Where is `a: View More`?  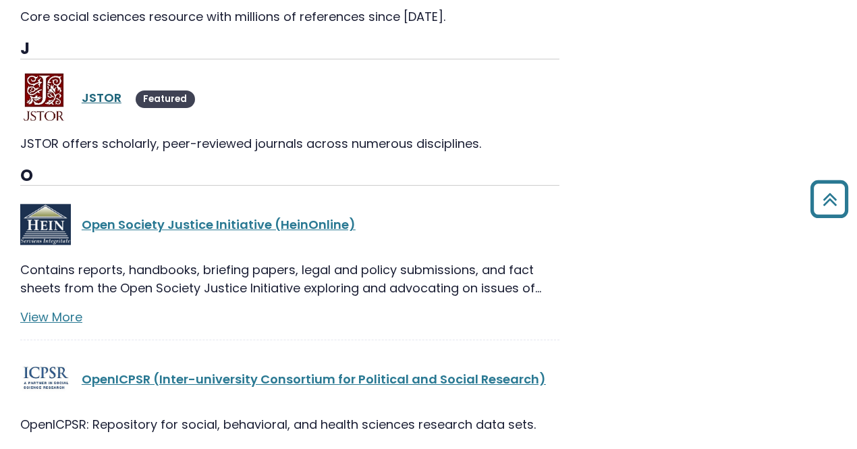
a: View More is located at coordinates (51, 317).